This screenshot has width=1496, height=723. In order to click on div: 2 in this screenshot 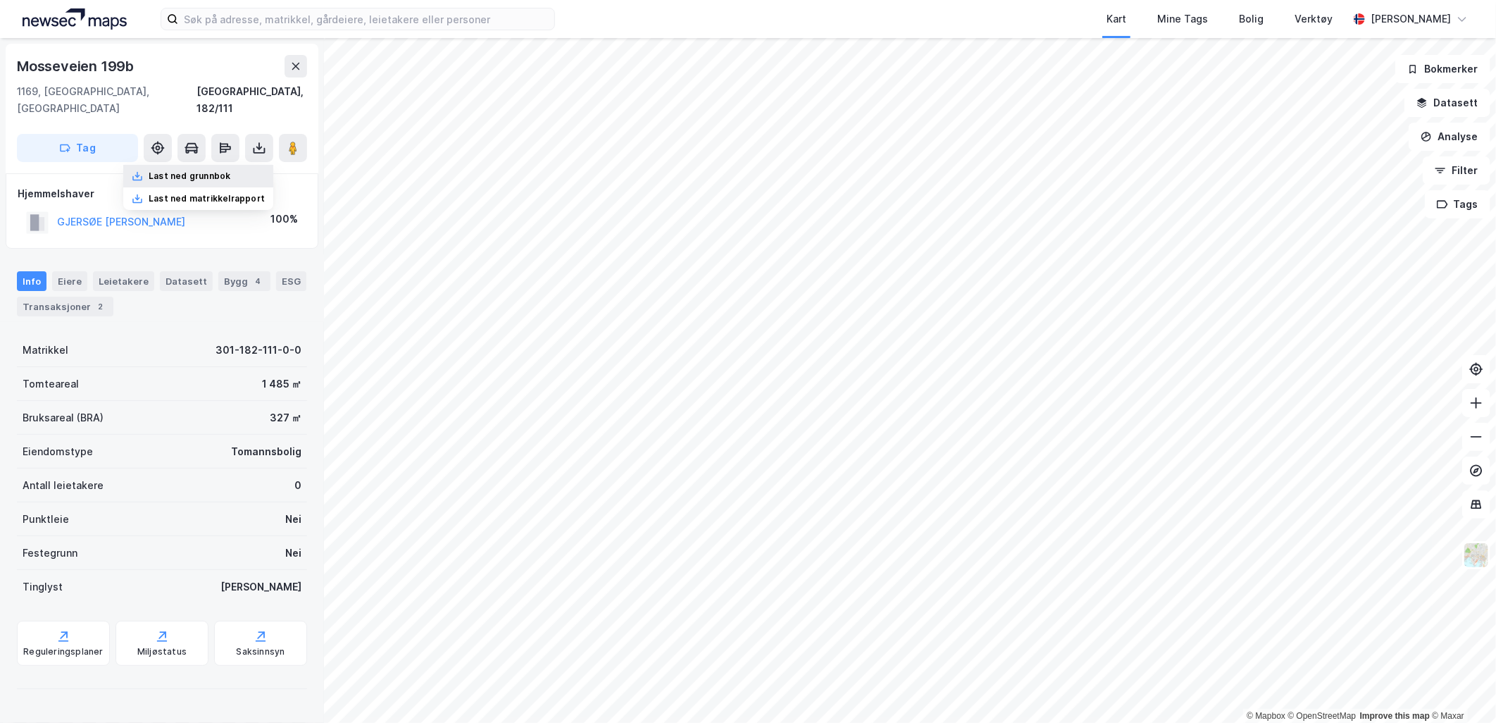, I will do `click(101, 306)`.